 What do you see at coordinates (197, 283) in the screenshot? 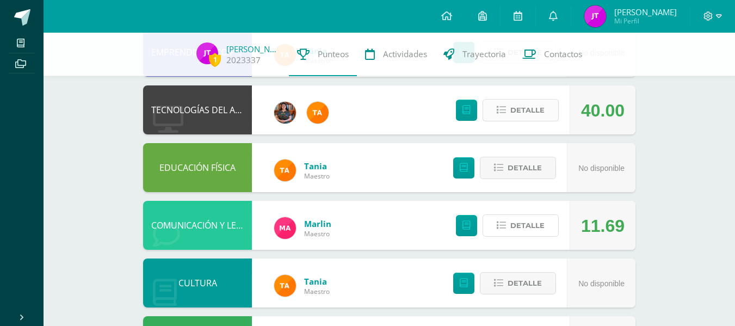
I see `div: CULTURA` at bounding box center [197, 283].